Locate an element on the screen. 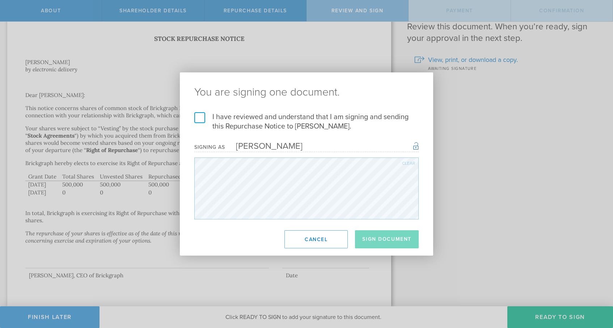 This screenshot has height=328, width=613. div: Chat Widget is located at coordinates (595, 289).